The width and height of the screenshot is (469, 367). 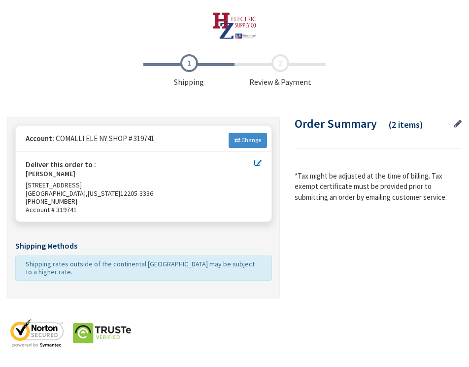 What do you see at coordinates (40, 138) in the screenshot?
I see `strong: Account:` at bounding box center [40, 138].